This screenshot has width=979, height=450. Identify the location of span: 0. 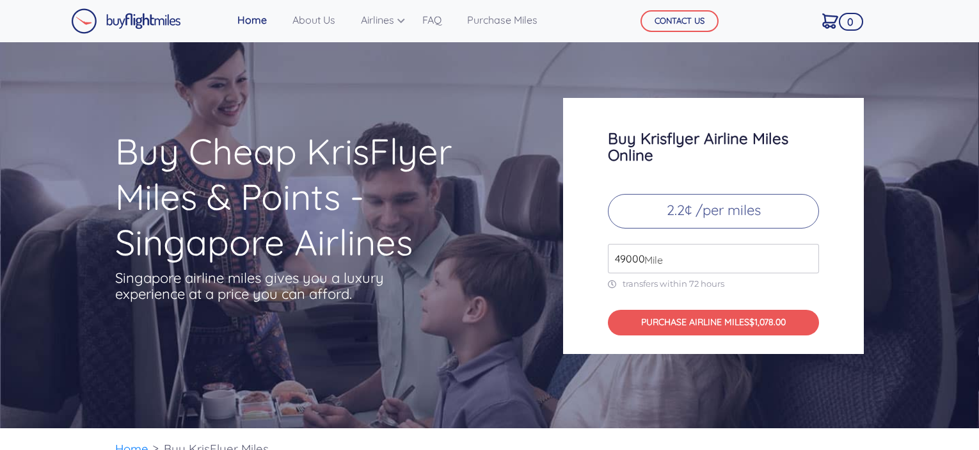
(851, 22).